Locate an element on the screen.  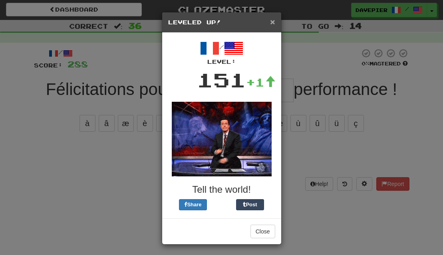
h3: Tell the world! is located at coordinates (221, 190).